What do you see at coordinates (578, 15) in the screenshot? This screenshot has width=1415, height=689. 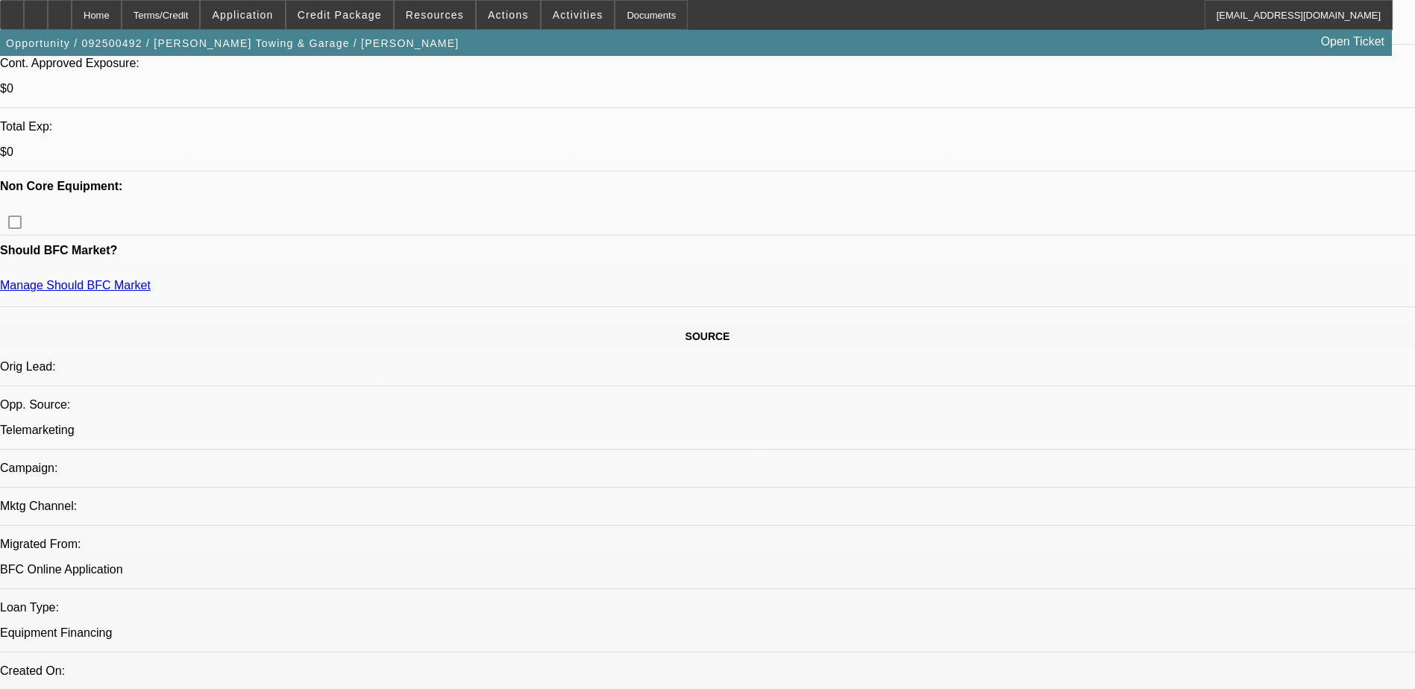 I see `span: Activities` at bounding box center [578, 15].